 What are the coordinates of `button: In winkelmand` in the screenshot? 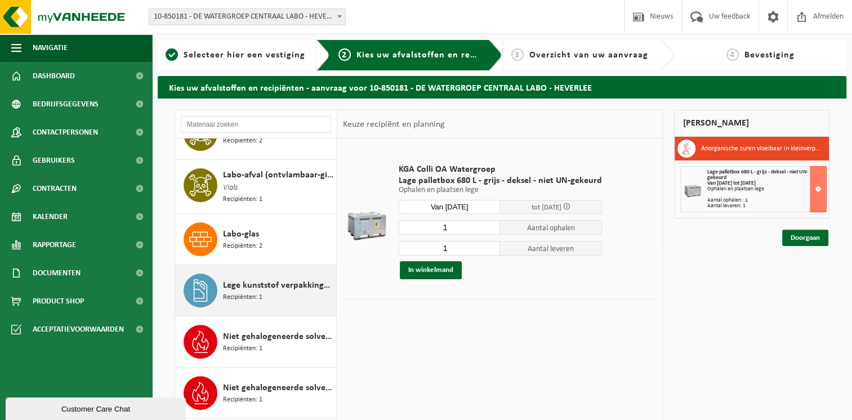 It's located at (431, 270).